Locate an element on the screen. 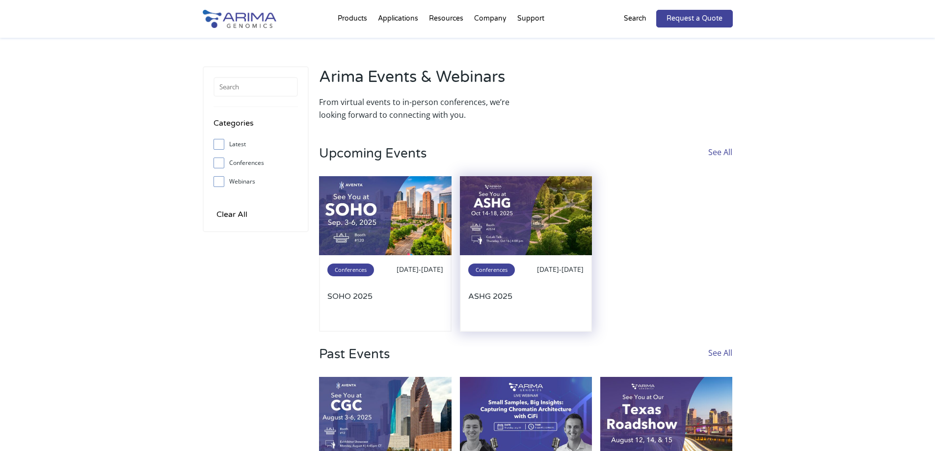 Image resolution: width=935 pixels, height=451 pixels. p: From virtual events to in-person conferences, we’re looking forward to connecting with you. is located at coordinates (420, 109).